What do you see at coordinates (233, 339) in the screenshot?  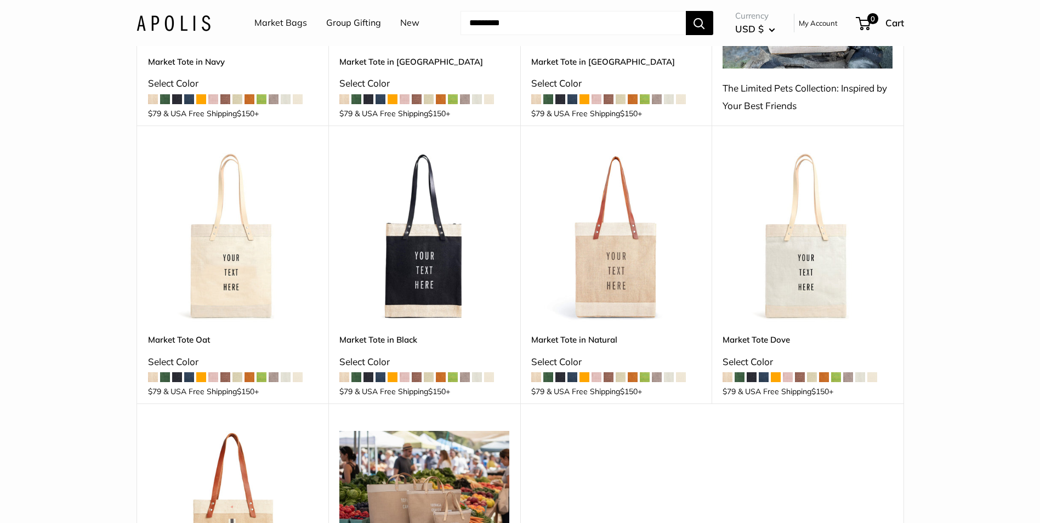 I see `a: Market Tote Oat` at bounding box center [233, 339].